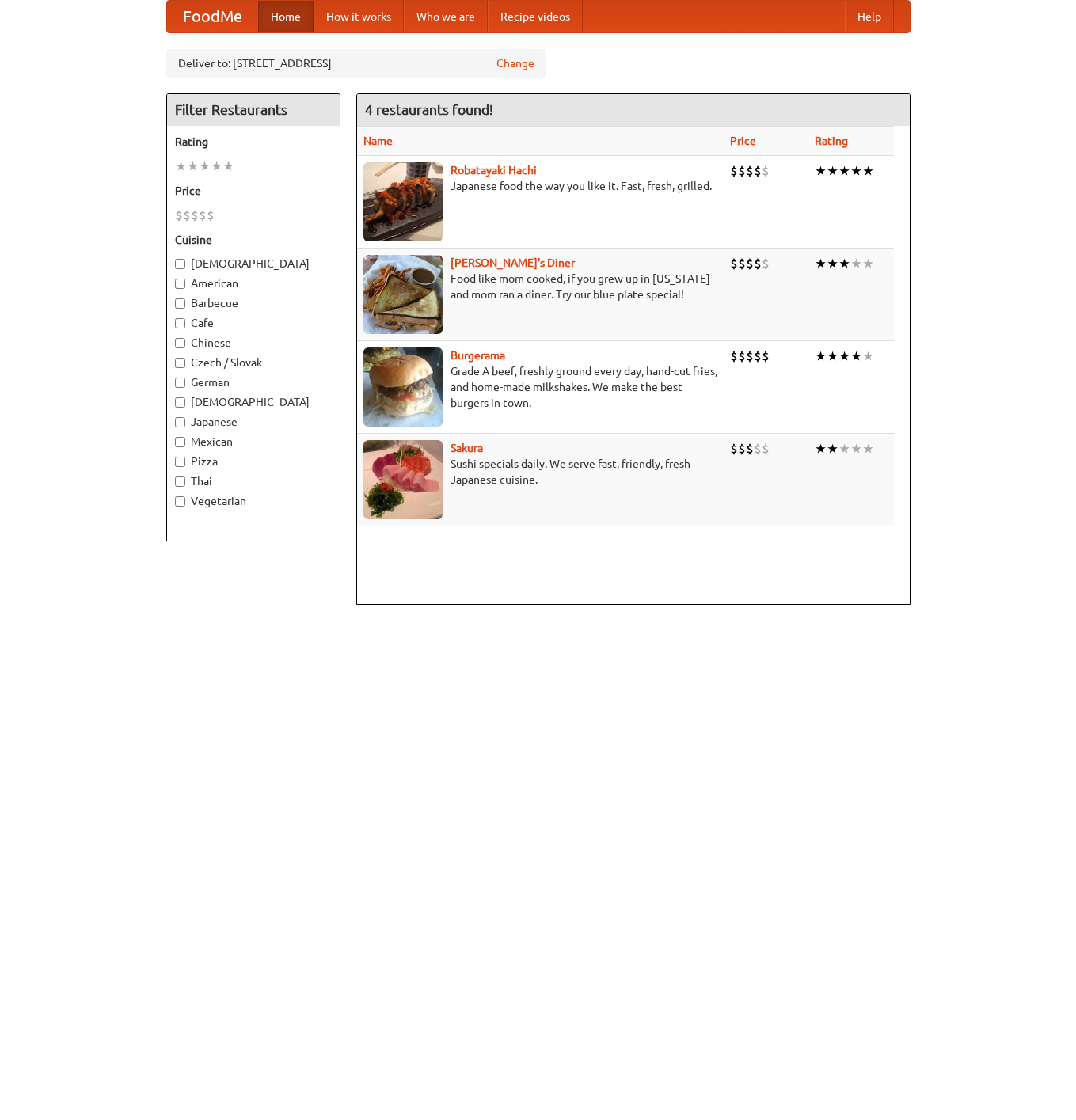 This screenshot has width=1076, height=1120. I want to click on b: Robatayaki Hachi, so click(493, 170).